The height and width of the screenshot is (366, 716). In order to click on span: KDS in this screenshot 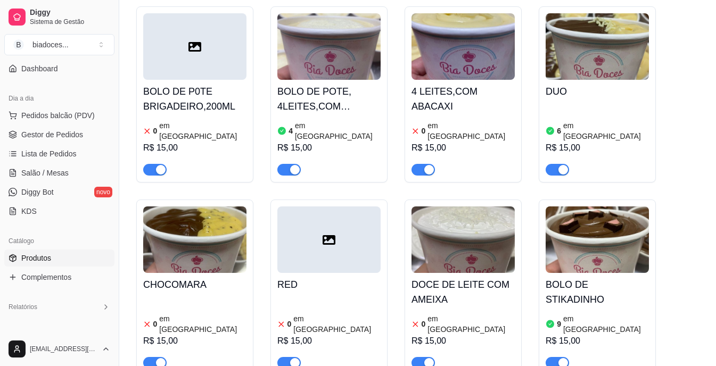, I will do `click(29, 211)`.